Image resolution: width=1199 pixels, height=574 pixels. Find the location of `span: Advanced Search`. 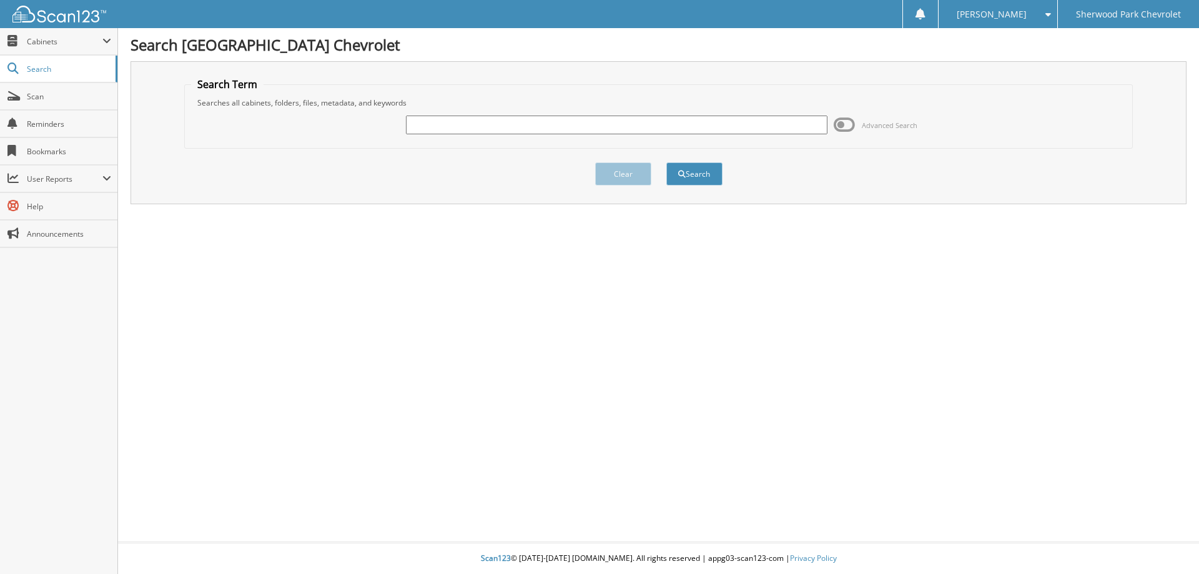

span: Advanced Search is located at coordinates (889, 125).